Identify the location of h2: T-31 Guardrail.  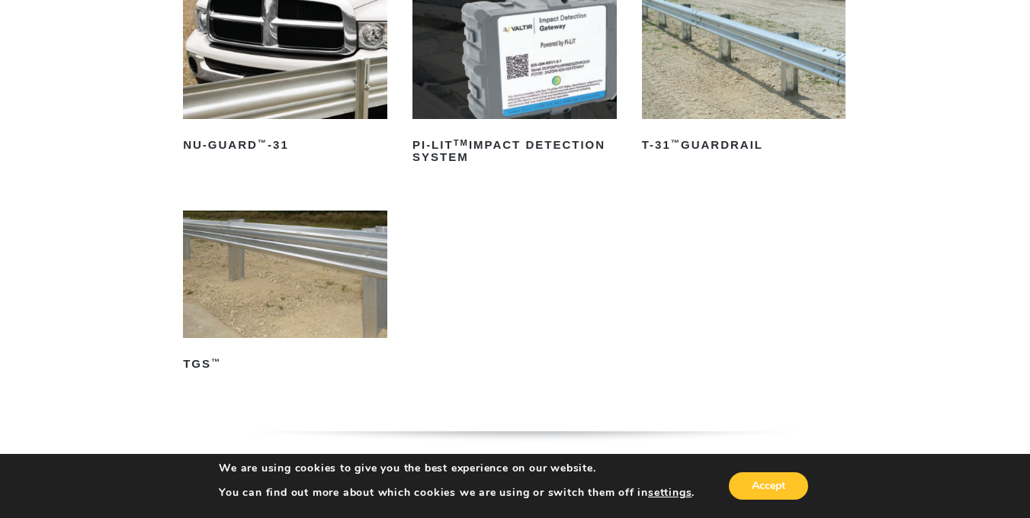
(744, 145).